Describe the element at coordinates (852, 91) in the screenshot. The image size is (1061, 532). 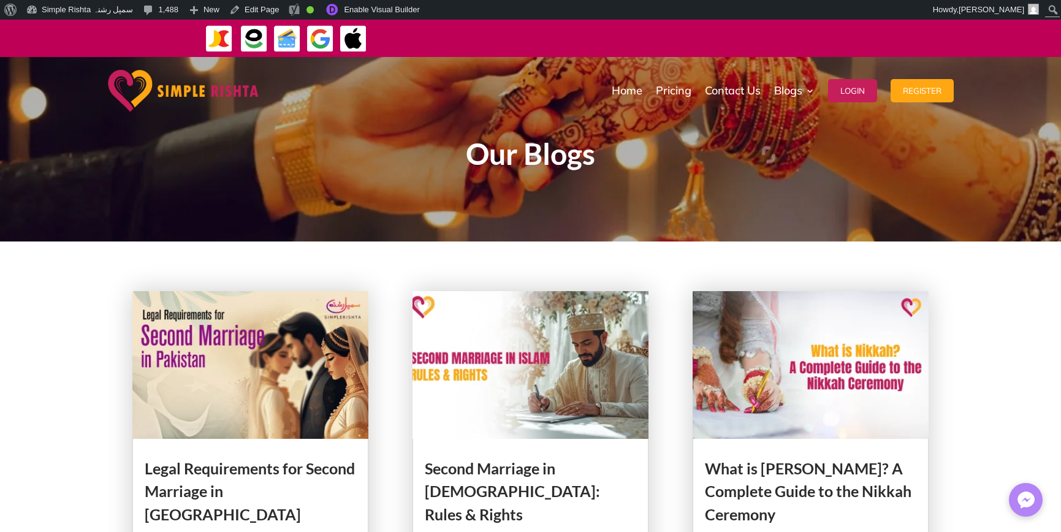
I see `button: Login` at that location.